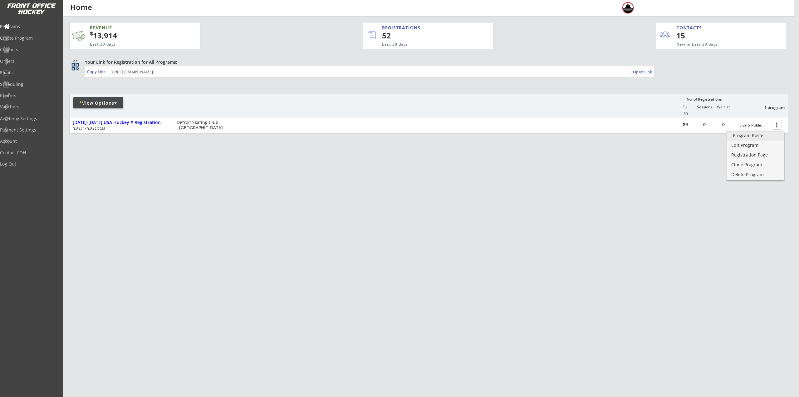  Describe the element at coordinates (755, 155) in the screenshot. I see `div: Registration Page` at that location.